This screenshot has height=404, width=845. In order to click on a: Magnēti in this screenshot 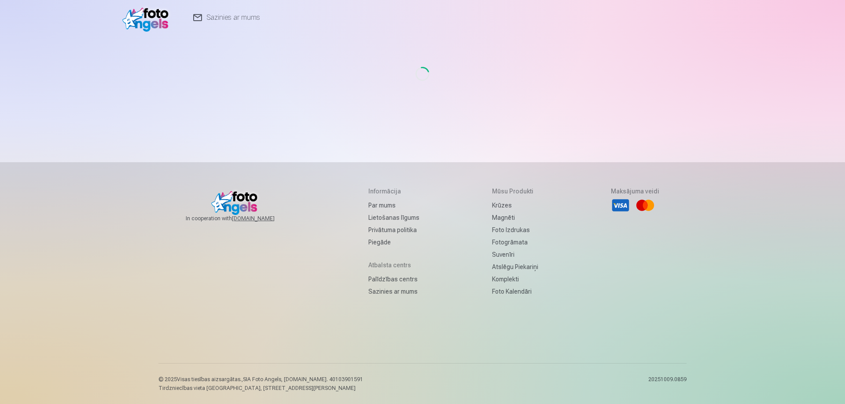, I will do `click(515, 218)`.